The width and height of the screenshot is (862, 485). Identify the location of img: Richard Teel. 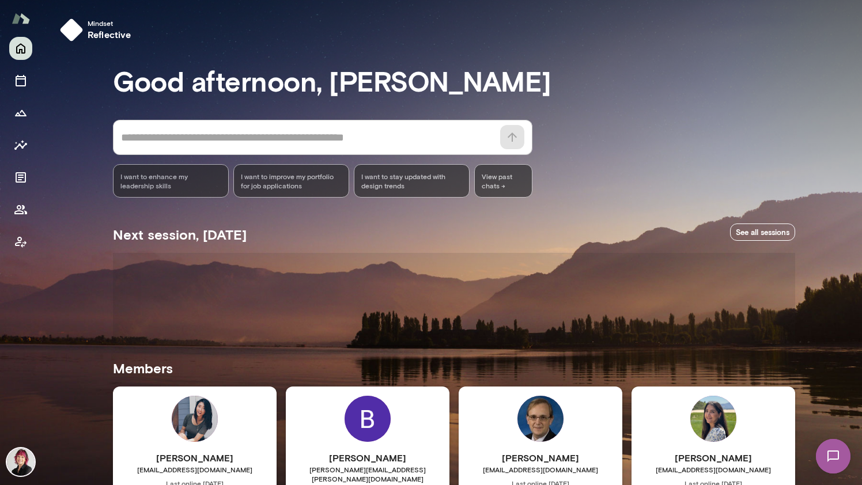
(540, 419).